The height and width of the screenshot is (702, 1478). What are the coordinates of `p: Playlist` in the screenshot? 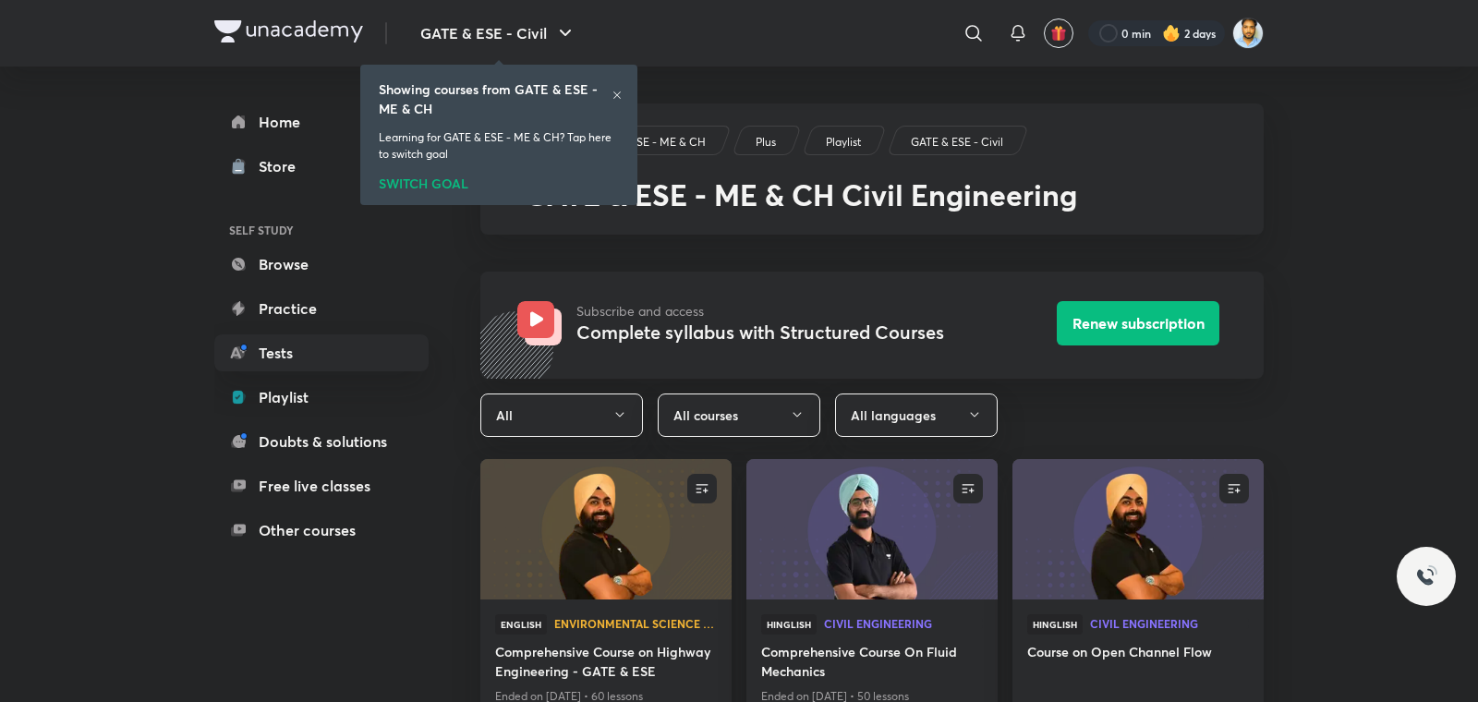 It's located at (843, 142).